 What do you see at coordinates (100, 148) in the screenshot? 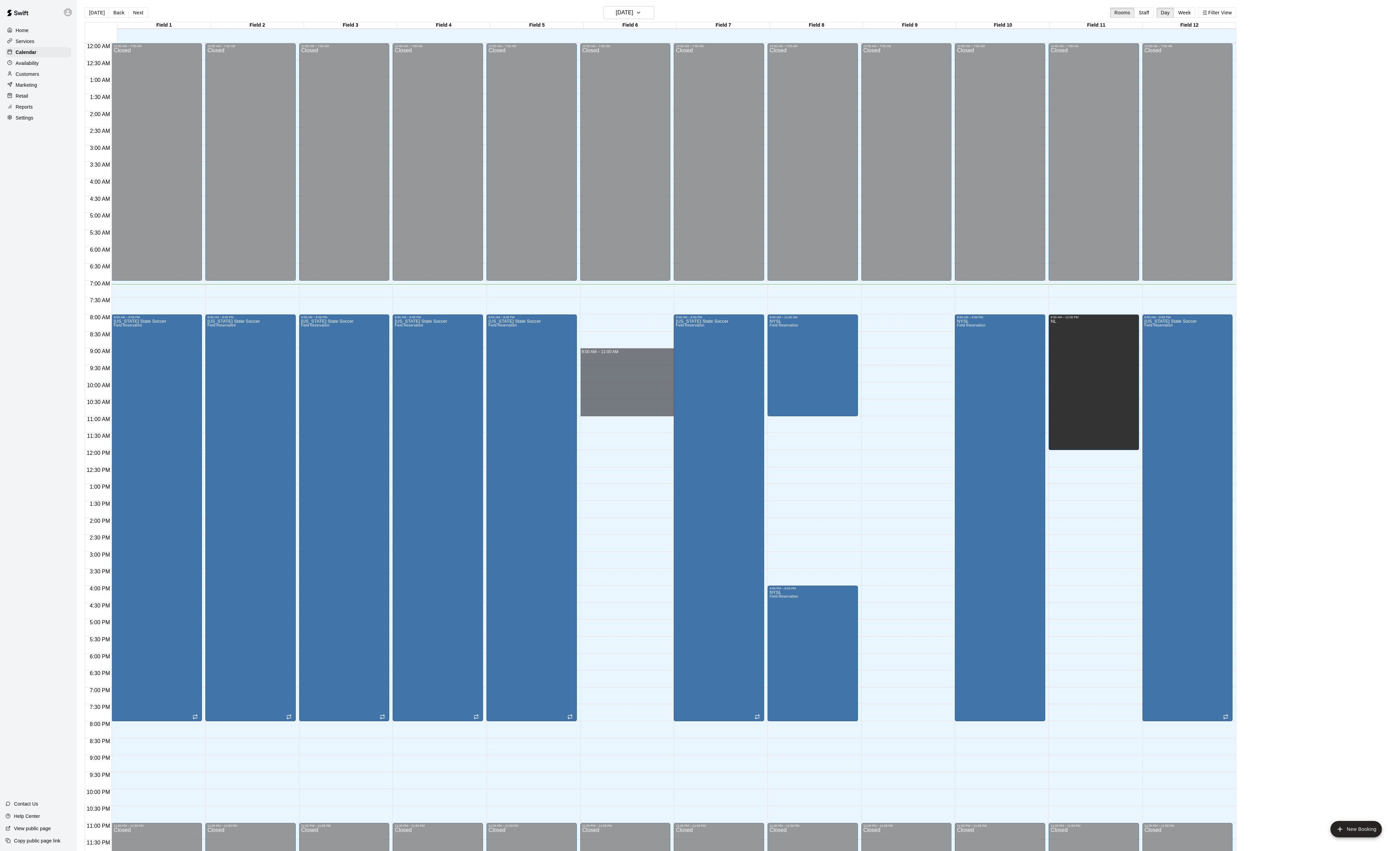
I see `span: 3:00 AM` at bounding box center [100, 148].